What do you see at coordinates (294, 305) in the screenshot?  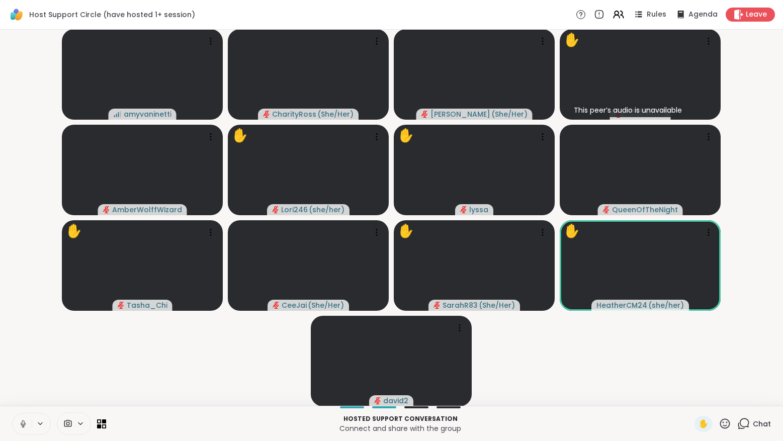 I see `span: CeeJai` at bounding box center [294, 305].